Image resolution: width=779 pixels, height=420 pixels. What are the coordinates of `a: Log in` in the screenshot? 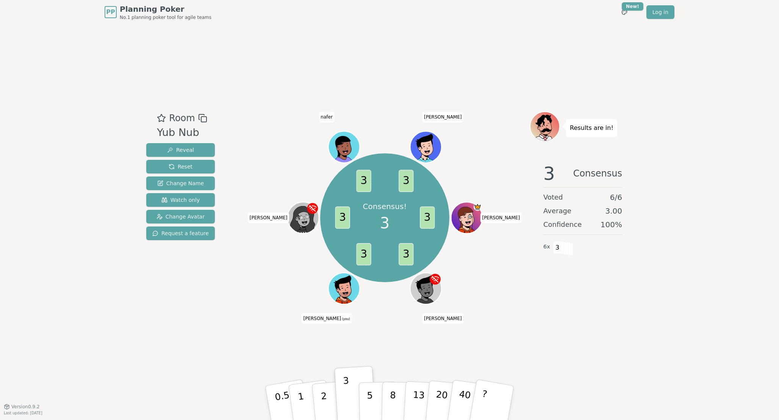 It's located at (661, 12).